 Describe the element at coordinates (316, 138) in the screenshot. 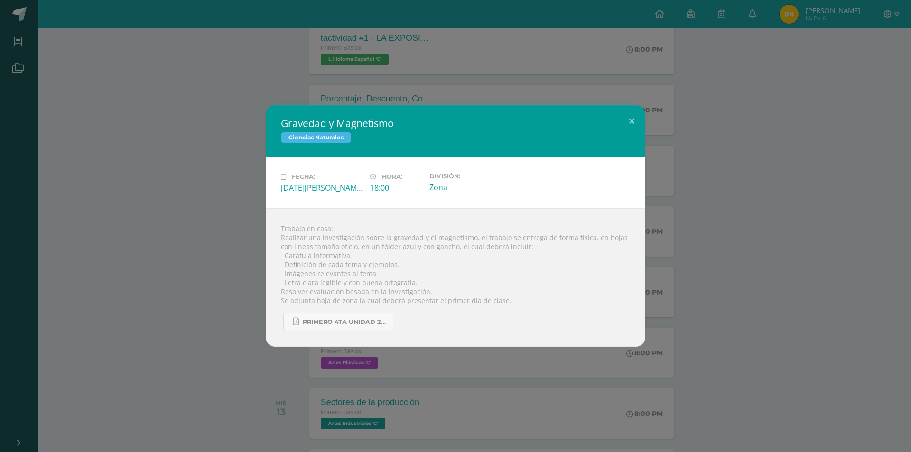

I see `span: Ciencias Naturales` at that location.